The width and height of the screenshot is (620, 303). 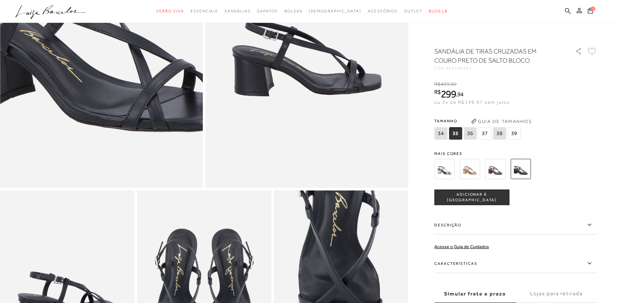 What do you see at coordinates (444, 169) in the screenshot?
I see `img: SANDÁLIA DE TIRAS CRUZADAS EM COBRA METAL PRATA DE SALTO BLOCO` at bounding box center [444, 169].